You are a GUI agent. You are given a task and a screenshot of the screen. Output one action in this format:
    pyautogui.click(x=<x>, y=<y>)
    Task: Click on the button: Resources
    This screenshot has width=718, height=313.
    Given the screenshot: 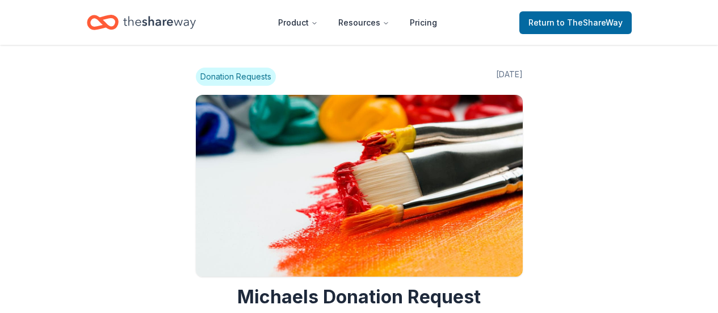 What is the action you would take?
    pyautogui.click(x=364, y=23)
    